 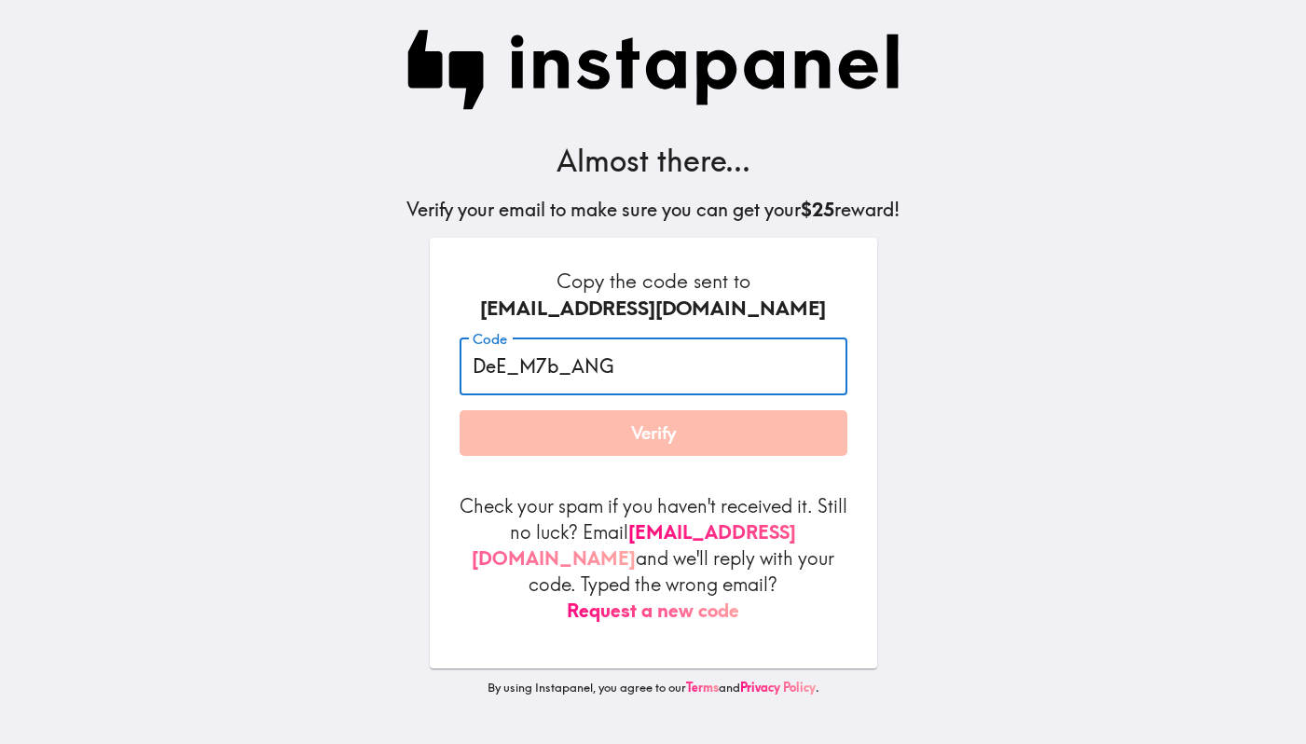 I want to click on img: Instapanel, so click(x=653, y=70).